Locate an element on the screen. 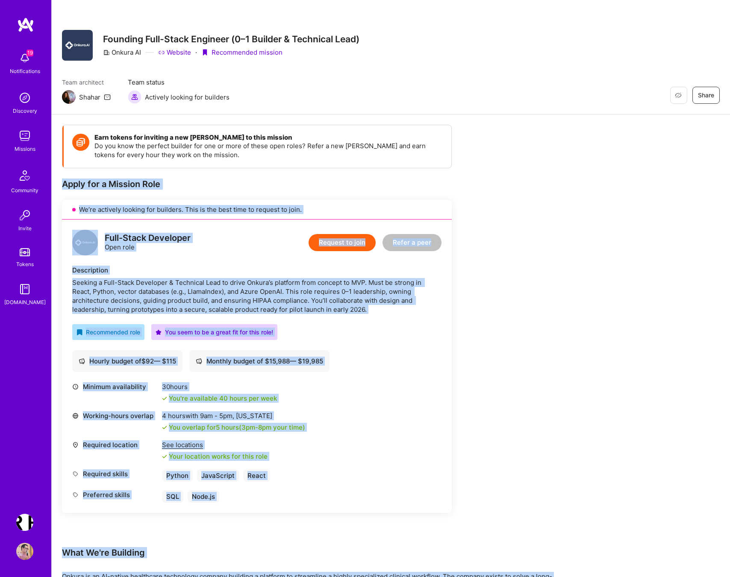 The image size is (730, 577). div: You're available 40 hours per week is located at coordinates (219, 398).